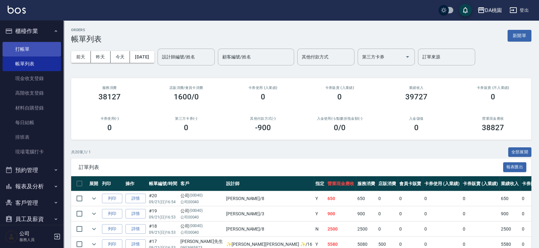 The height and width of the screenshot is (248, 539). What do you see at coordinates (163, 183) in the screenshot?
I see `th: 帳單編號/時間` at bounding box center [163, 183].